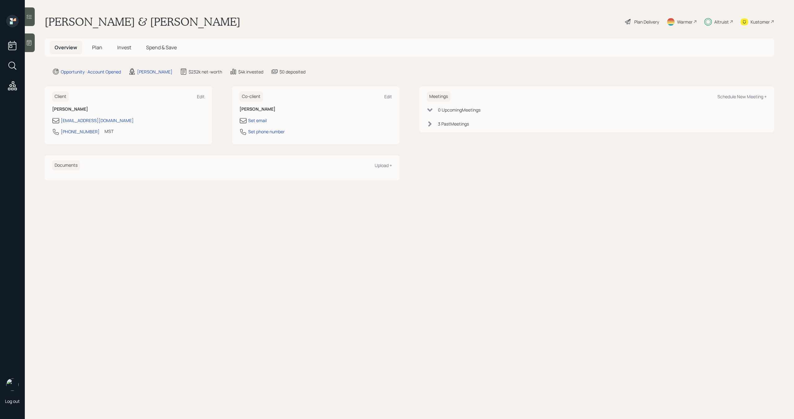 Image resolution: width=794 pixels, height=419 pixels. Describe the element at coordinates (66, 47) in the screenshot. I see `span: Overview` at that location.